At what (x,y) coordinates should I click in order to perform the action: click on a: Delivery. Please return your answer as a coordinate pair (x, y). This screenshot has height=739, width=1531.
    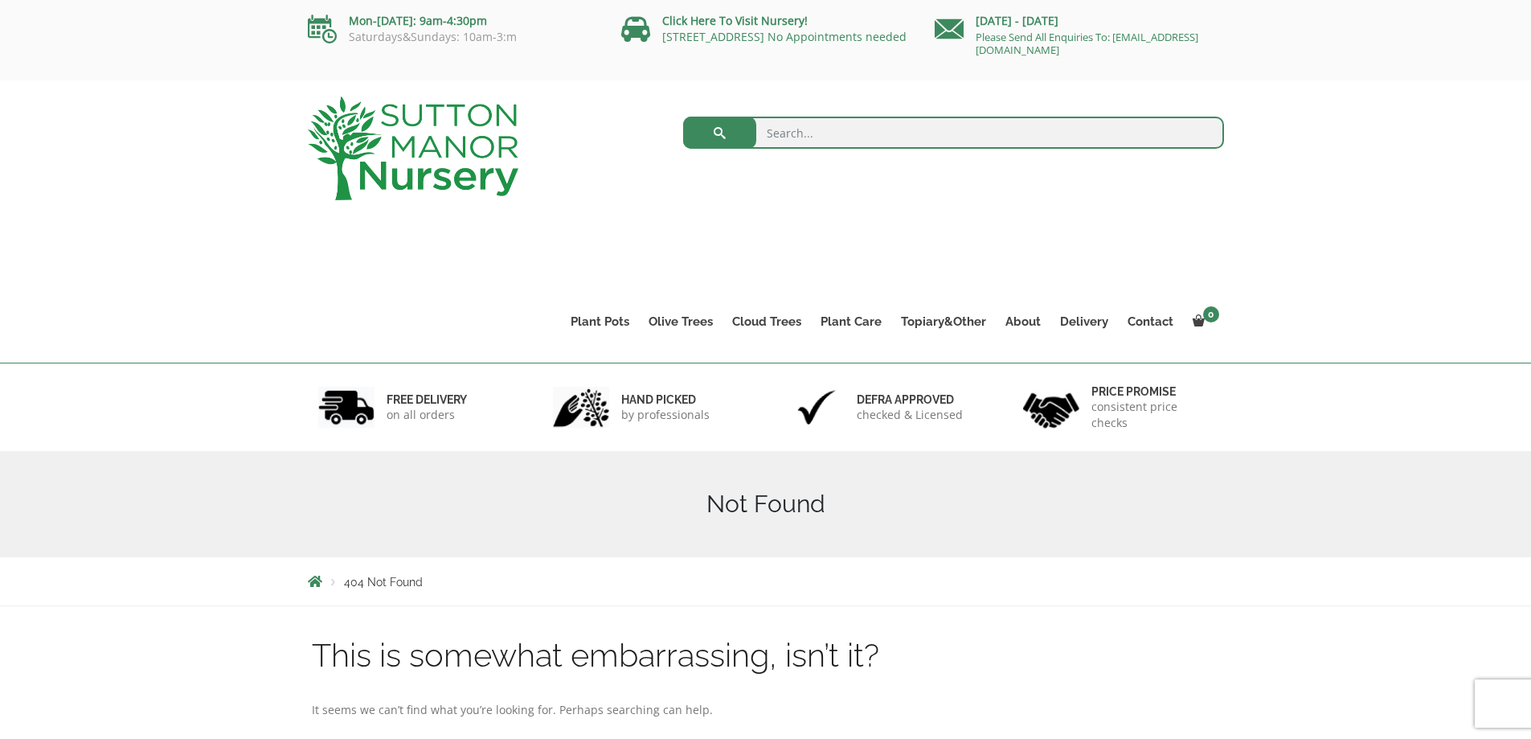
    Looking at the image, I should click on (1084, 321).